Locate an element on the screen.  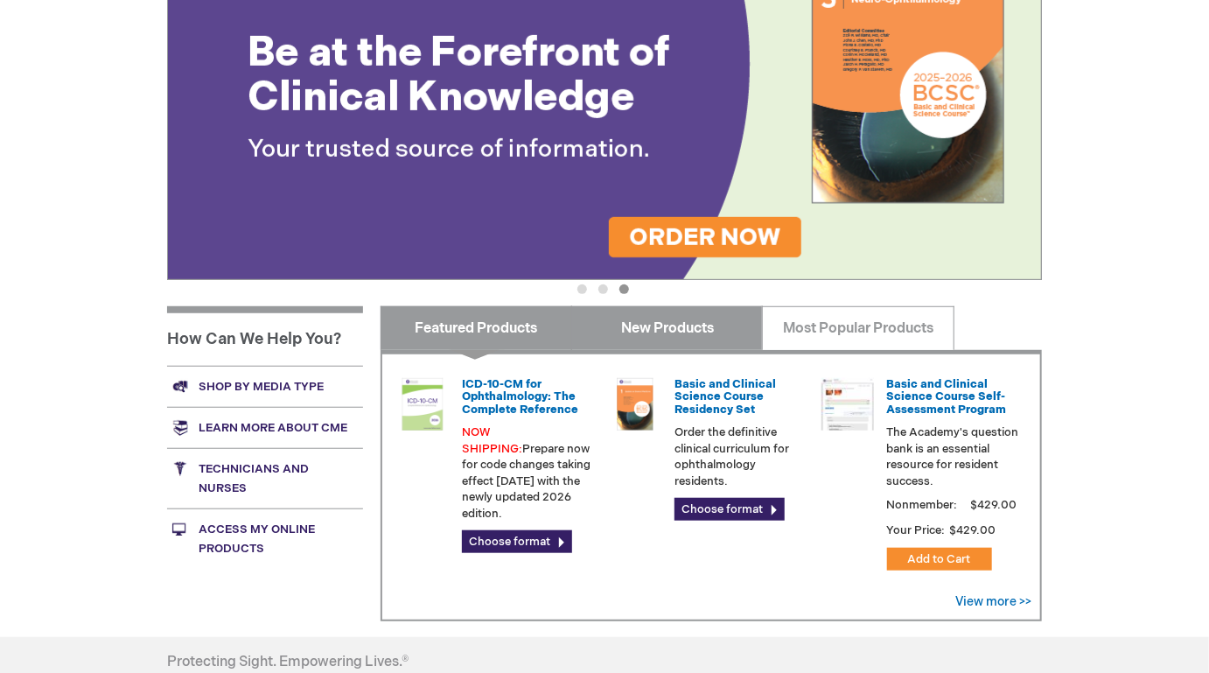
a: Access My Online Products is located at coordinates (265, 538).